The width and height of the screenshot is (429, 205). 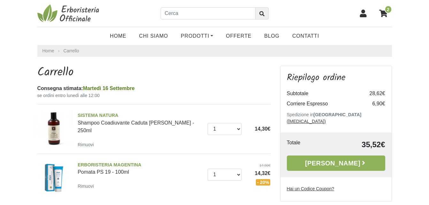 What do you see at coordinates (54, 178) in the screenshot?
I see `img: Pomata PS 19 - 100ml` at bounding box center [54, 178].